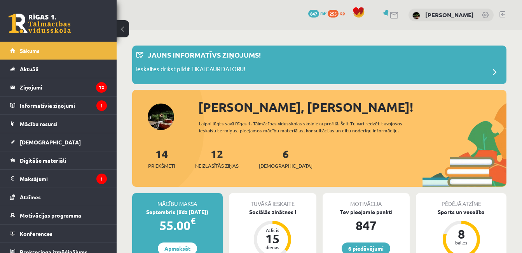  Describe the element at coordinates (58, 124) in the screenshot. I see `a: Mācību resursi` at that location.